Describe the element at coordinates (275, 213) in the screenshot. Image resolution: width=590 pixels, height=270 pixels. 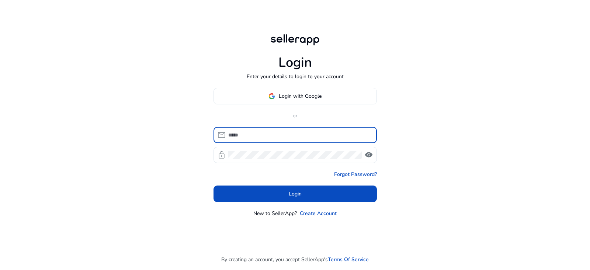
I see `p: New to SellerApp?` at that location.